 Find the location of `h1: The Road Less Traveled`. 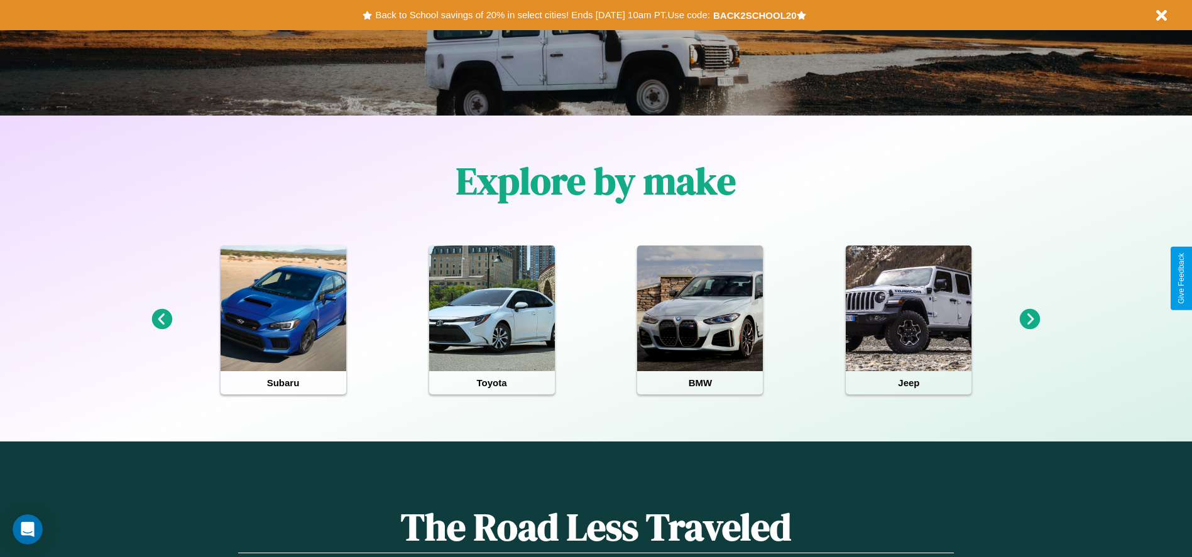

h1: The Road Less Traveled is located at coordinates (596, 527).